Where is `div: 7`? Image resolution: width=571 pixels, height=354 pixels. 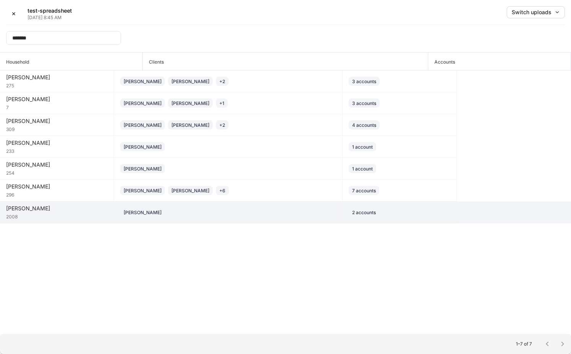
div: 7 is located at coordinates (57, 107).